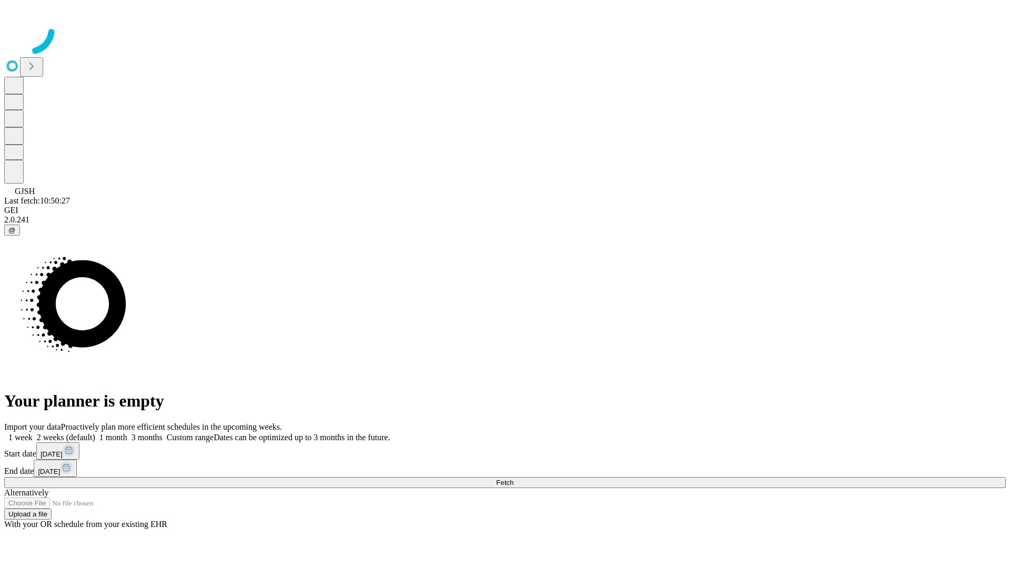 The width and height of the screenshot is (1010, 568). Describe the element at coordinates (505, 220) in the screenshot. I see `div: 2.0.241` at that location.